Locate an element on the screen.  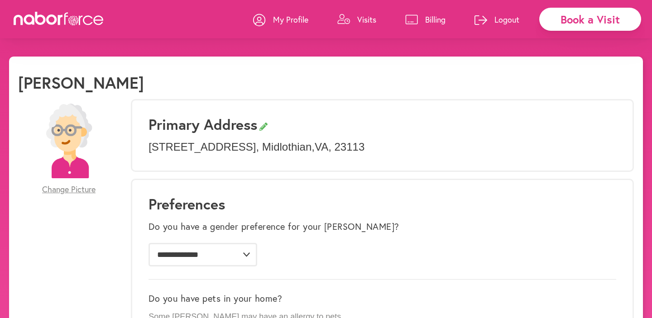
a: Billing is located at coordinates (425, 19).